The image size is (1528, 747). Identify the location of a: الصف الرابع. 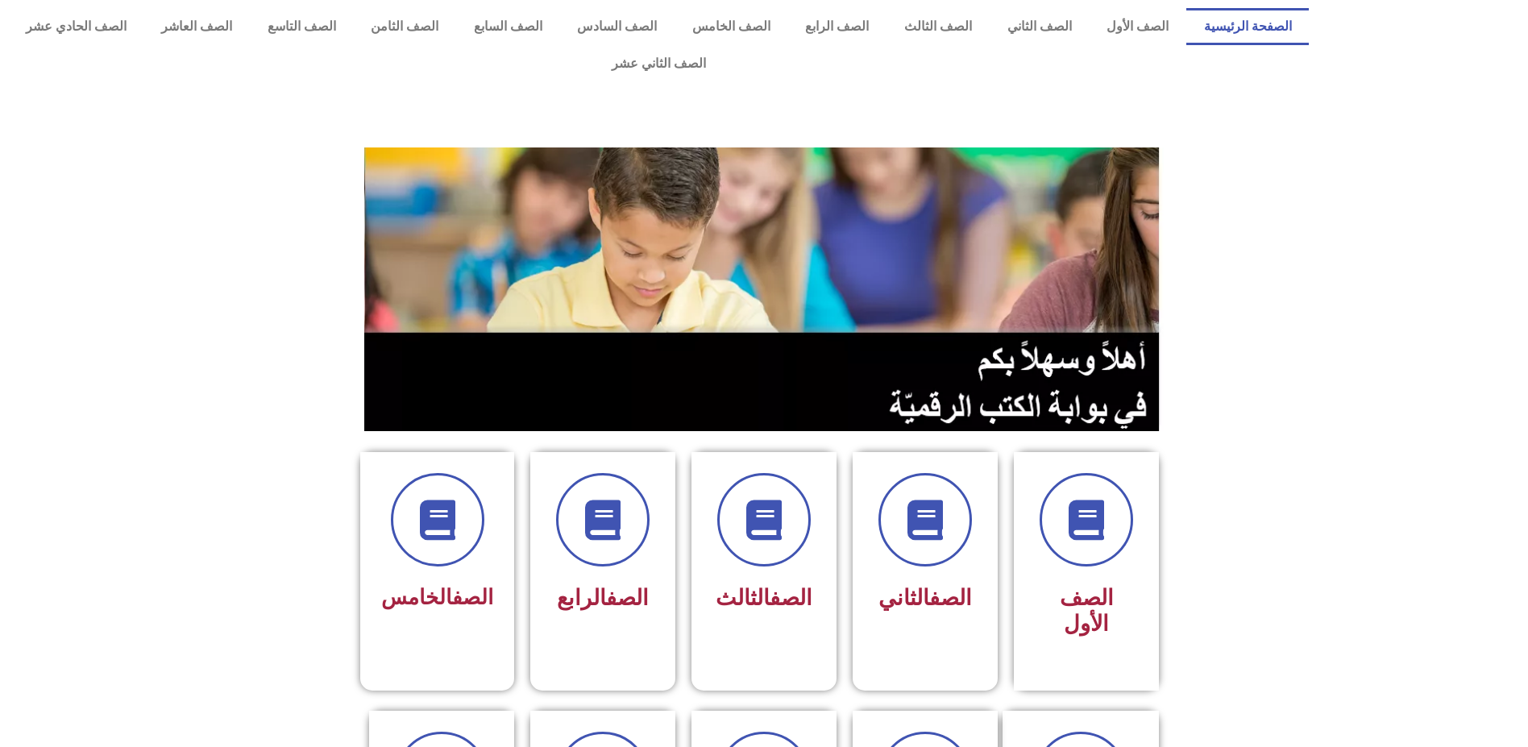
(837, 27).